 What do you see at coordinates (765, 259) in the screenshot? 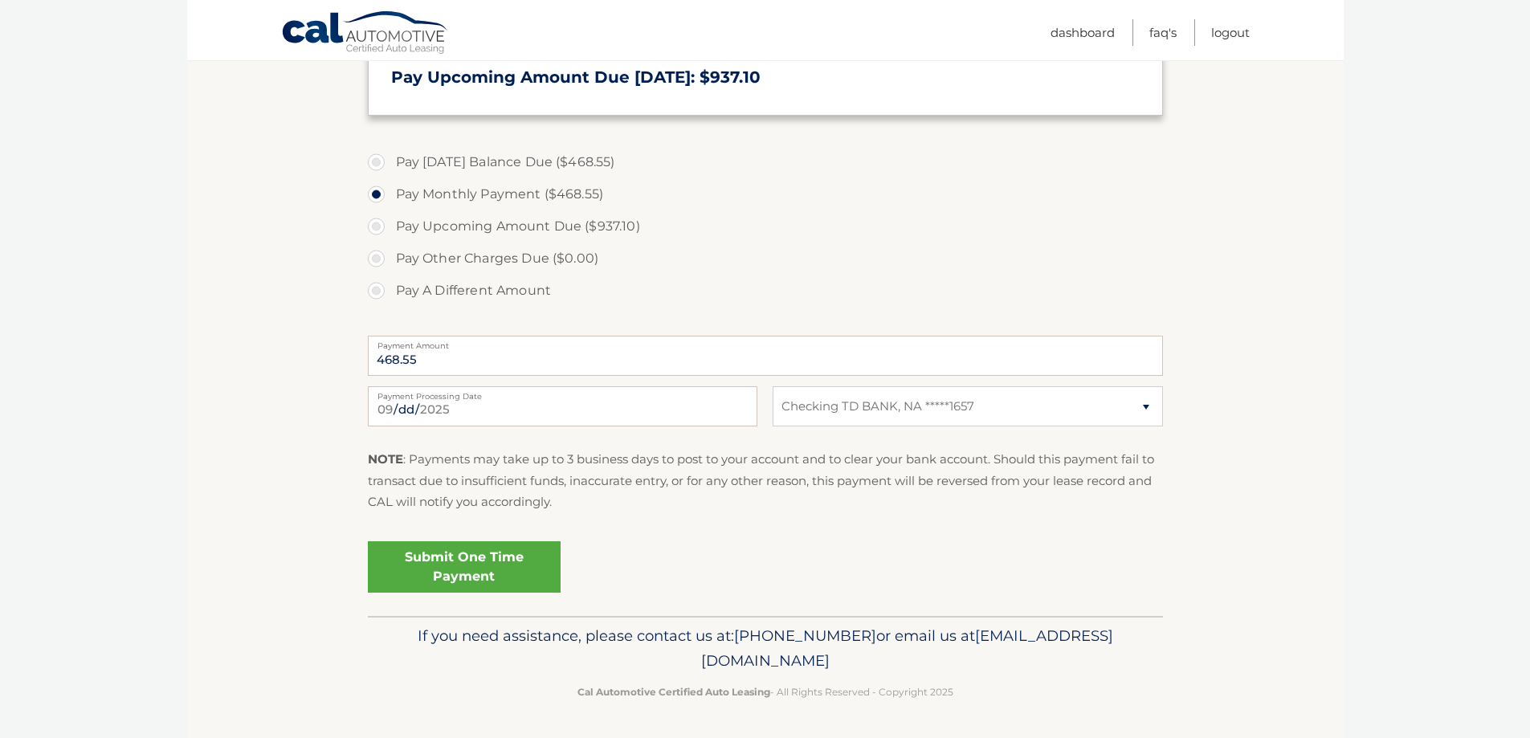
I see `label: Pay Other Charges Due ($0.00)` at bounding box center [765, 259].